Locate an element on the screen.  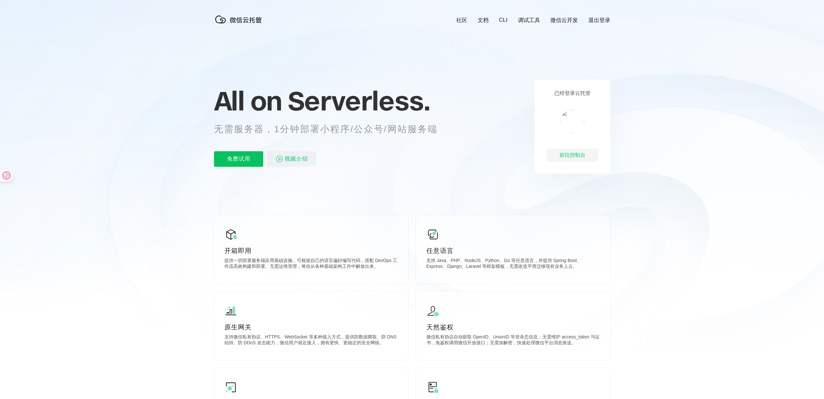
p: 原生网关 is located at coordinates (311, 327).